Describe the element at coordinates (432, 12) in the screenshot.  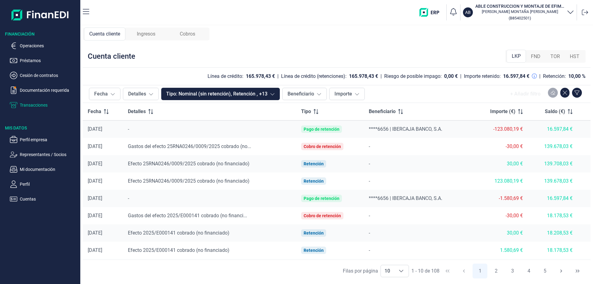
I see `img: erp` at that location.